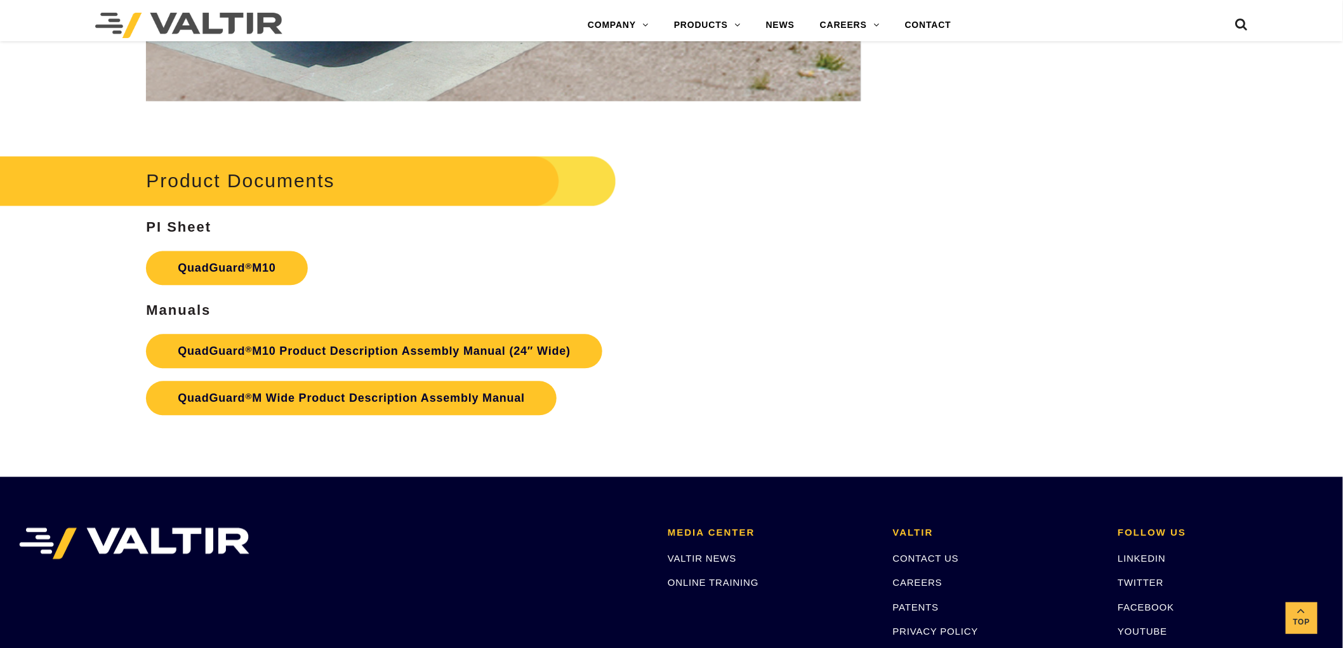 The image size is (1343, 648). I want to click on a: NEWS, so click(780, 25).